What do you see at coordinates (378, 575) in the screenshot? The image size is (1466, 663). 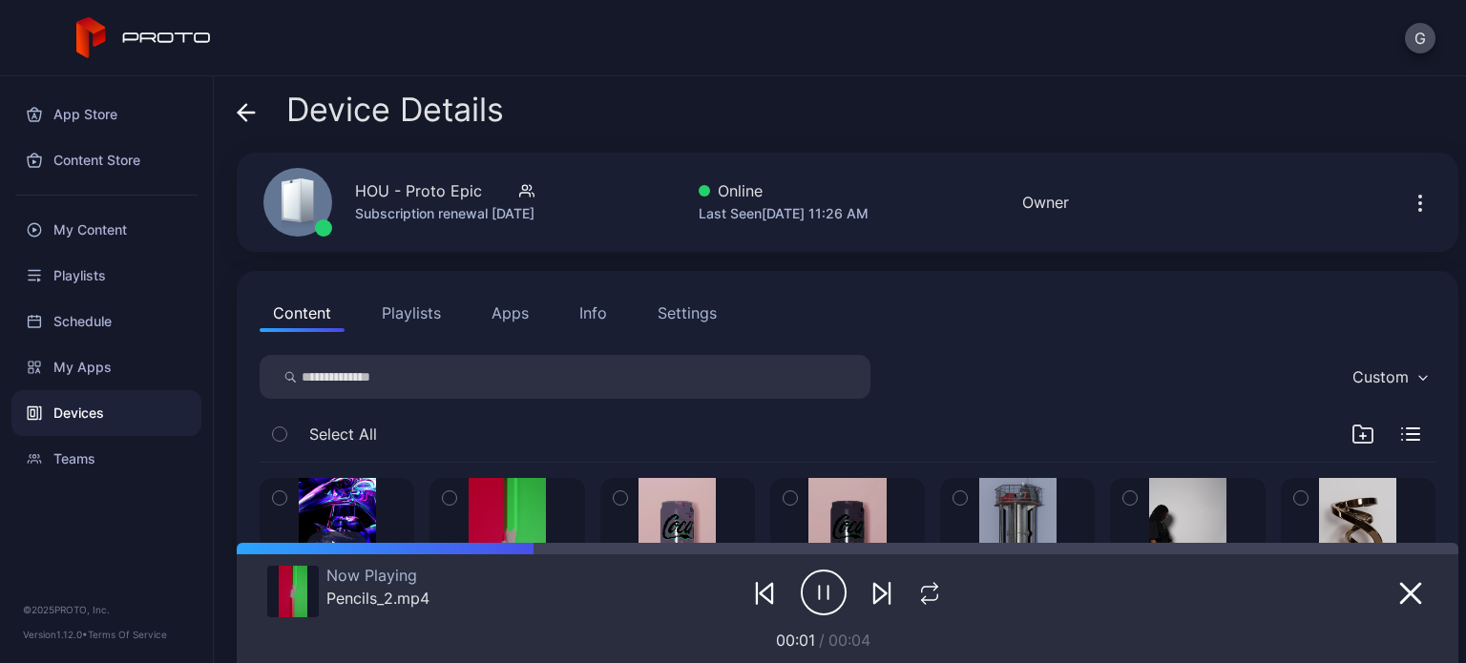 I see `div: Now Playing` at bounding box center [378, 575].